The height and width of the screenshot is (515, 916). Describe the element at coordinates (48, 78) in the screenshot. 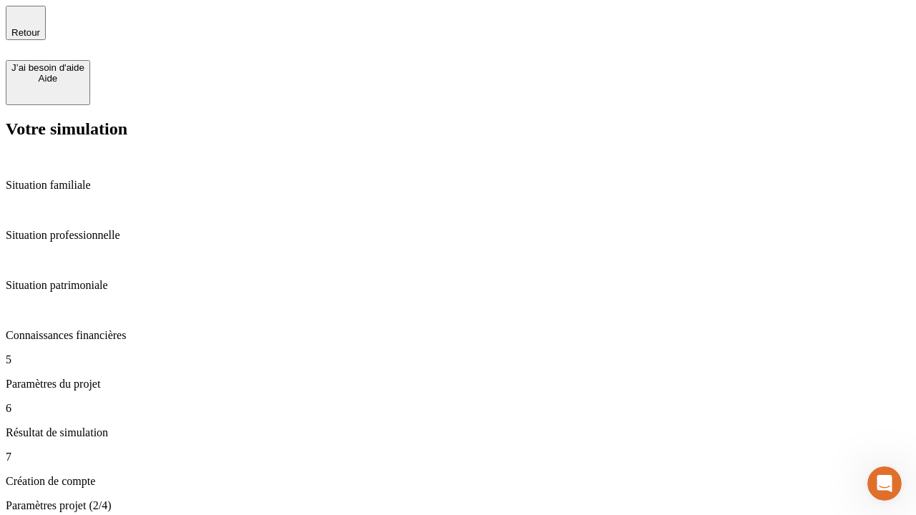

I see `div: Aide` at that location.